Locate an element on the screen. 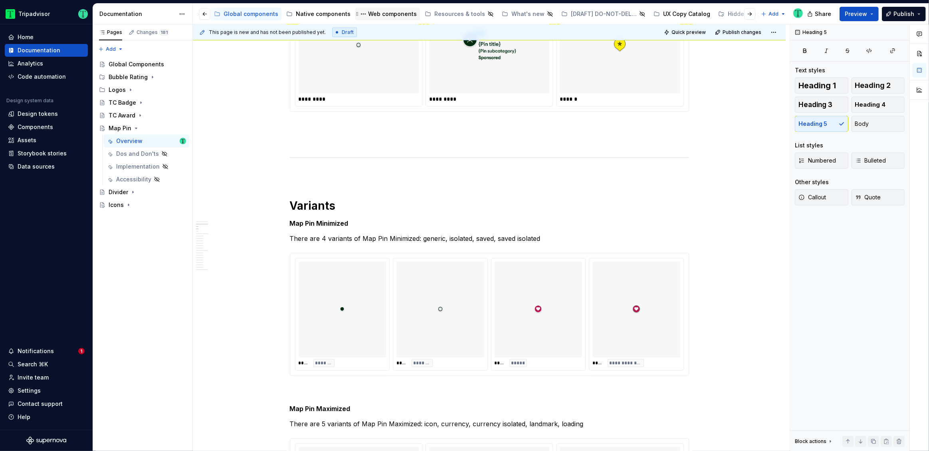 Image resolution: width=929 pixels, height=451 pixels. a: TC Award is located at coordinates (143, 115).